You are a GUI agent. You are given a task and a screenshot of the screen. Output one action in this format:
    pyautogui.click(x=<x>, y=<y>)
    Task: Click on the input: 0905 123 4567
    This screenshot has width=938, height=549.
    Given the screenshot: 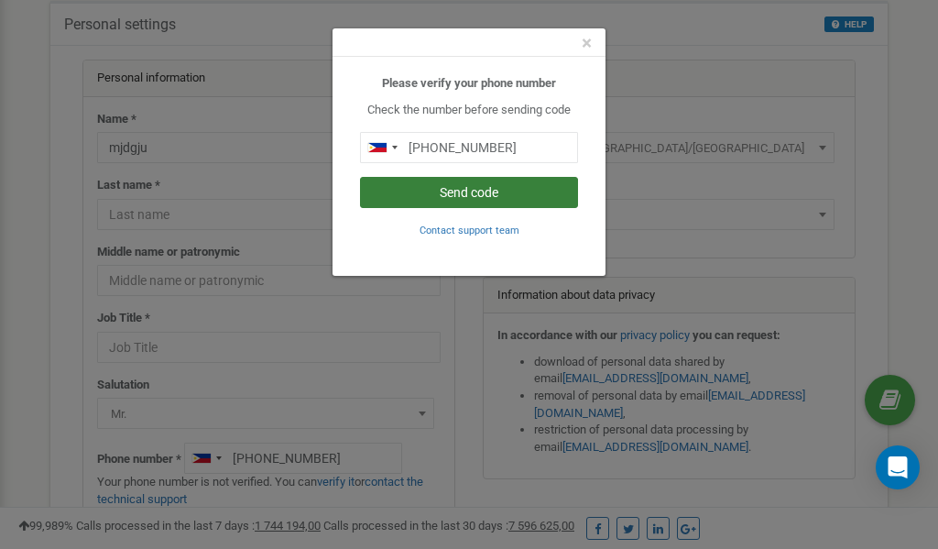 What is the action you would take?
    pyautogui.click(x=469, y=147)
    